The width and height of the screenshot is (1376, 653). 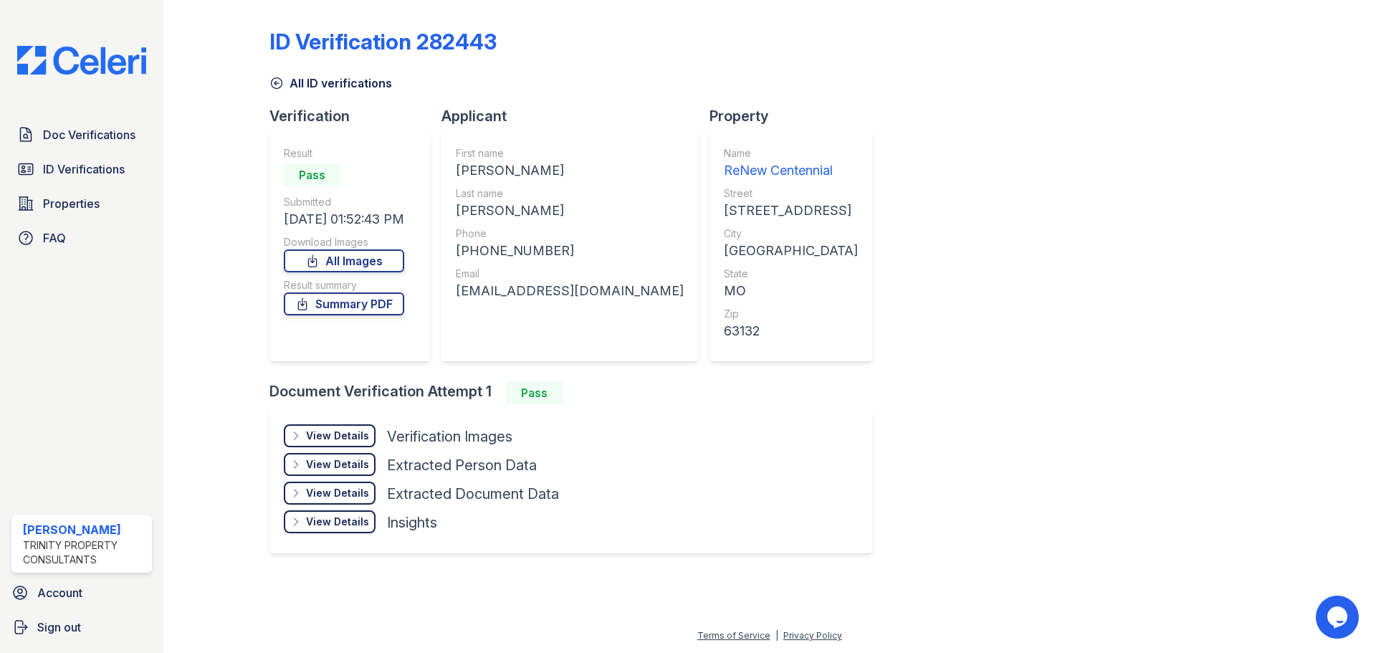 What do you see at coordinates (576, 116) in the screenshot?
I see `div: Applicant` at bounding box center [576, 116].